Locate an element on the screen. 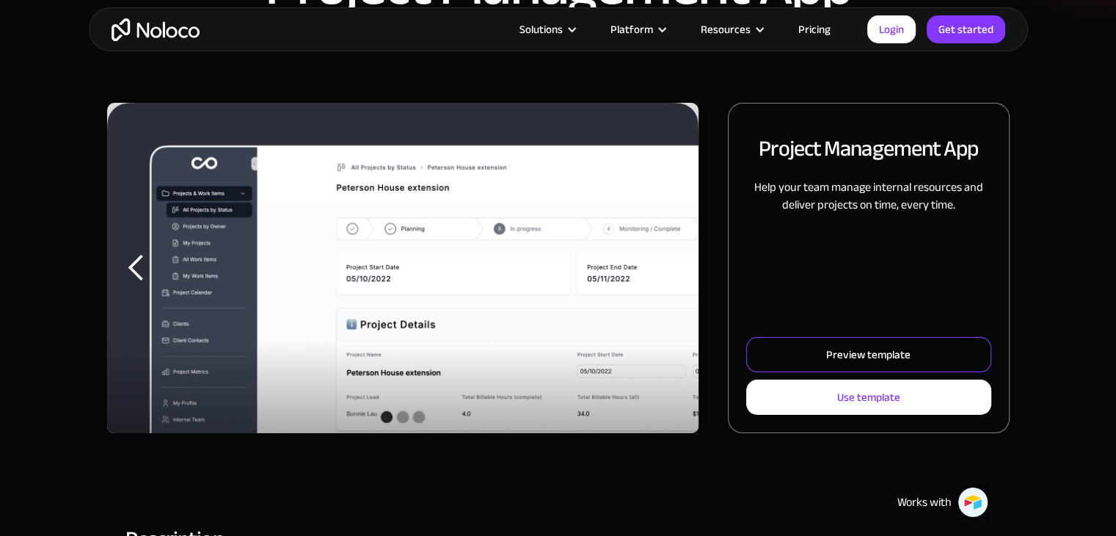  div: 1 of 3 is located at coordinates (403, 268).